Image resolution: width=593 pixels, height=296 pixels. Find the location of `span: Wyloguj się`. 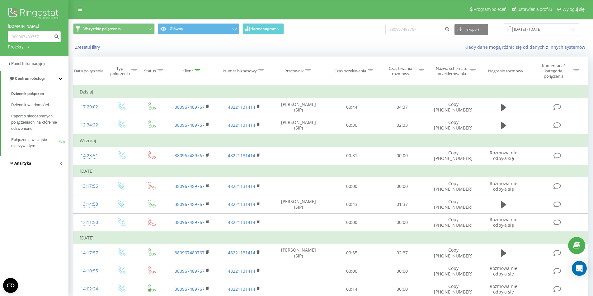

span: Wyloguj się is located at coordinates (573, 9).